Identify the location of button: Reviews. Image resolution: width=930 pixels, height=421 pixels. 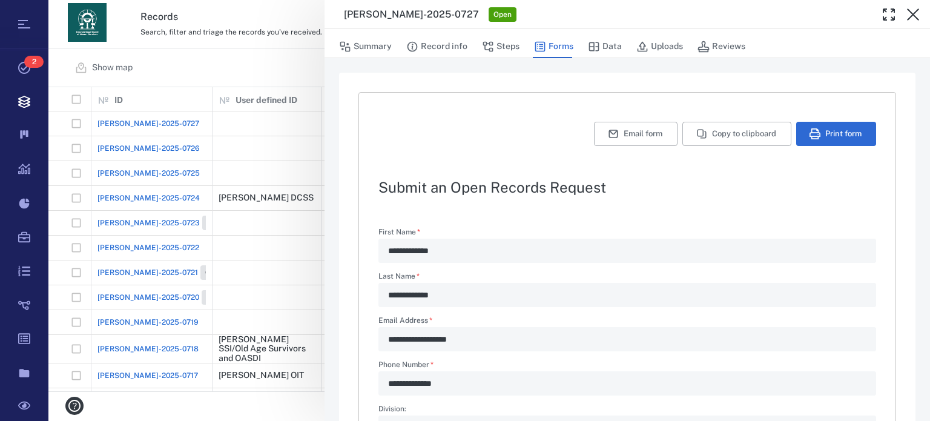
(721, 47).